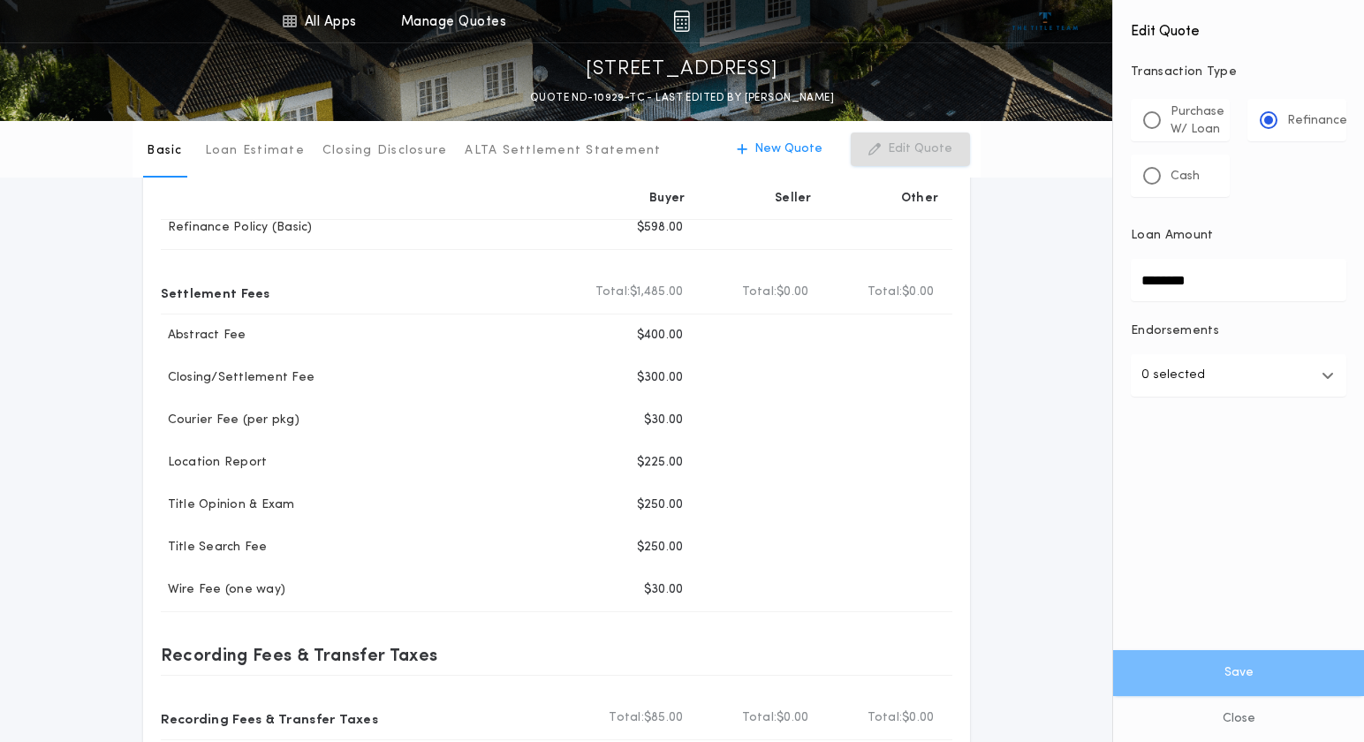  What do you see at coordinates (237, 228) in the screenshot?
I see `p: Refinance Policy (Basic)` at bounding box center [237, 228].